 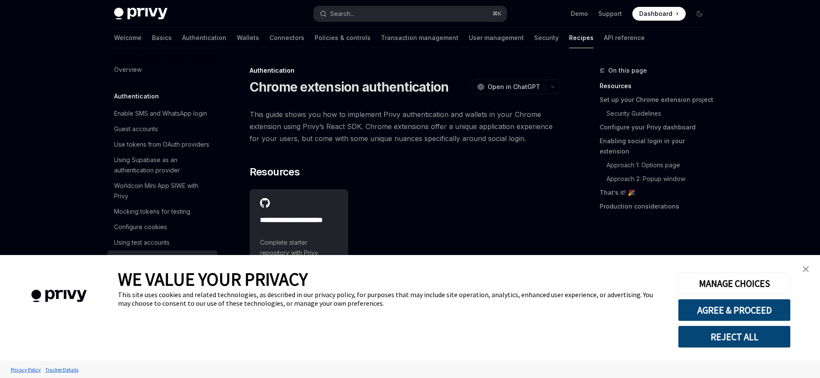 I want to click on a: Enabling social login in your extension, so click(x=657, y=146).